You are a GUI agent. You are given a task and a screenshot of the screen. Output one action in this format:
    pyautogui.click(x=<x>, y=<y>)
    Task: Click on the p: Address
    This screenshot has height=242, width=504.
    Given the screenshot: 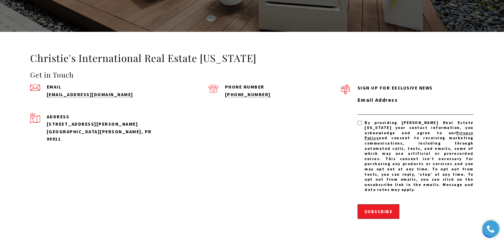 What is the action you would take?
    pyautogui.click(x=105, y=117)
    